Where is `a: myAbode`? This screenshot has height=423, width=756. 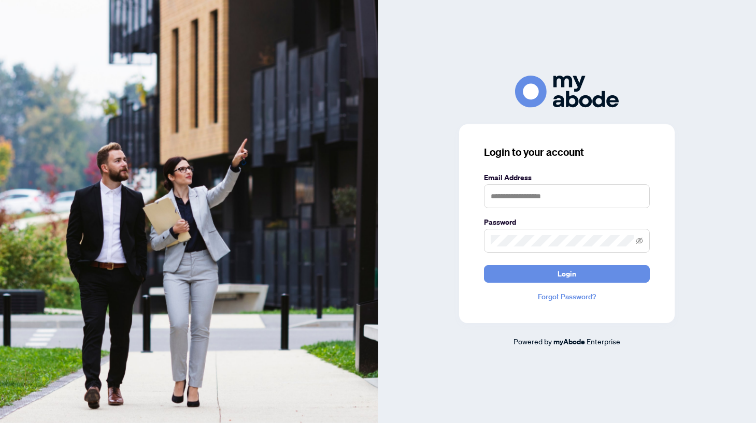 a: myAbode is located at coordinates (569, 342).